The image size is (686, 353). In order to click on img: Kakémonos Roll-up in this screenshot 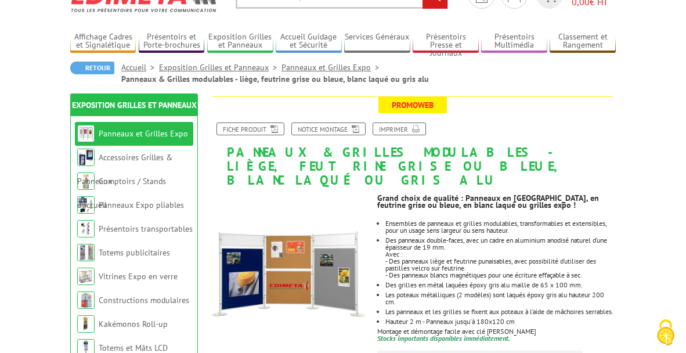, I will do `click(86, 324)`.